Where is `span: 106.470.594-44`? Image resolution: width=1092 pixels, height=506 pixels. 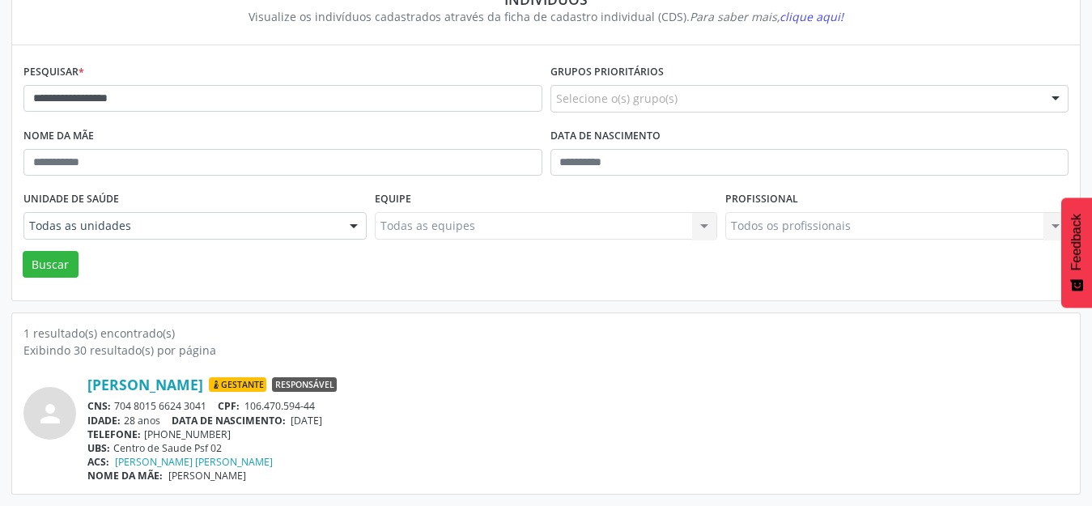 span: 106.470.594-44 is located at coordinates (279, 406).